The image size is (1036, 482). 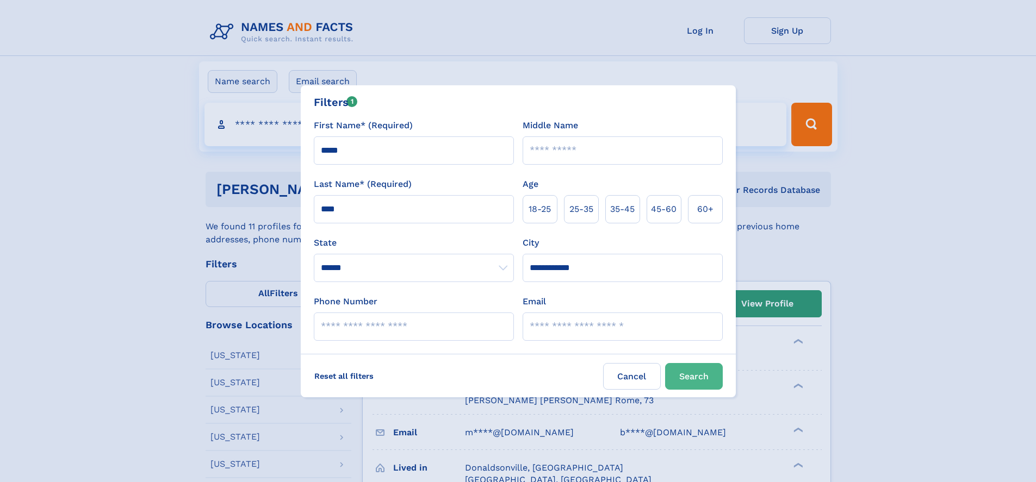 What do you see at coordinates (531, 243) in the screenshot?
I see `label: City` at bounding box center [531, 243].